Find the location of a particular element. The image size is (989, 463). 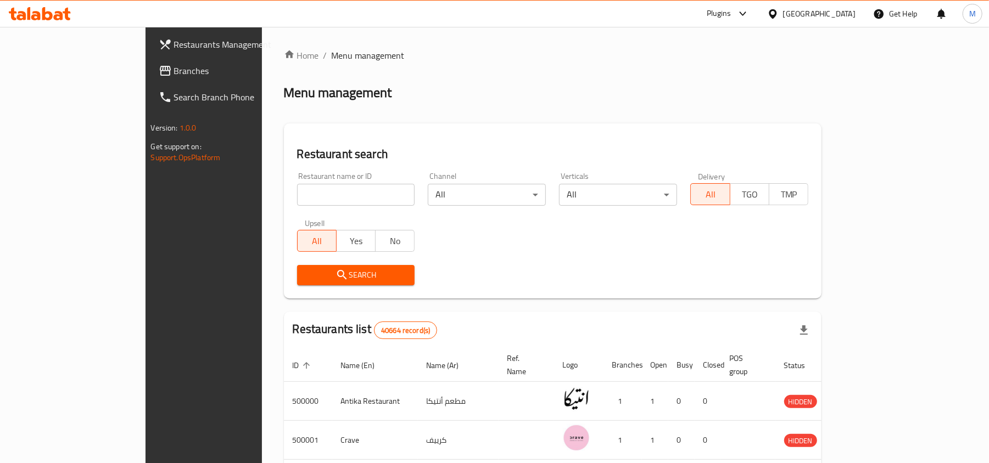

th: Logo is located at coordinates (579, 365).